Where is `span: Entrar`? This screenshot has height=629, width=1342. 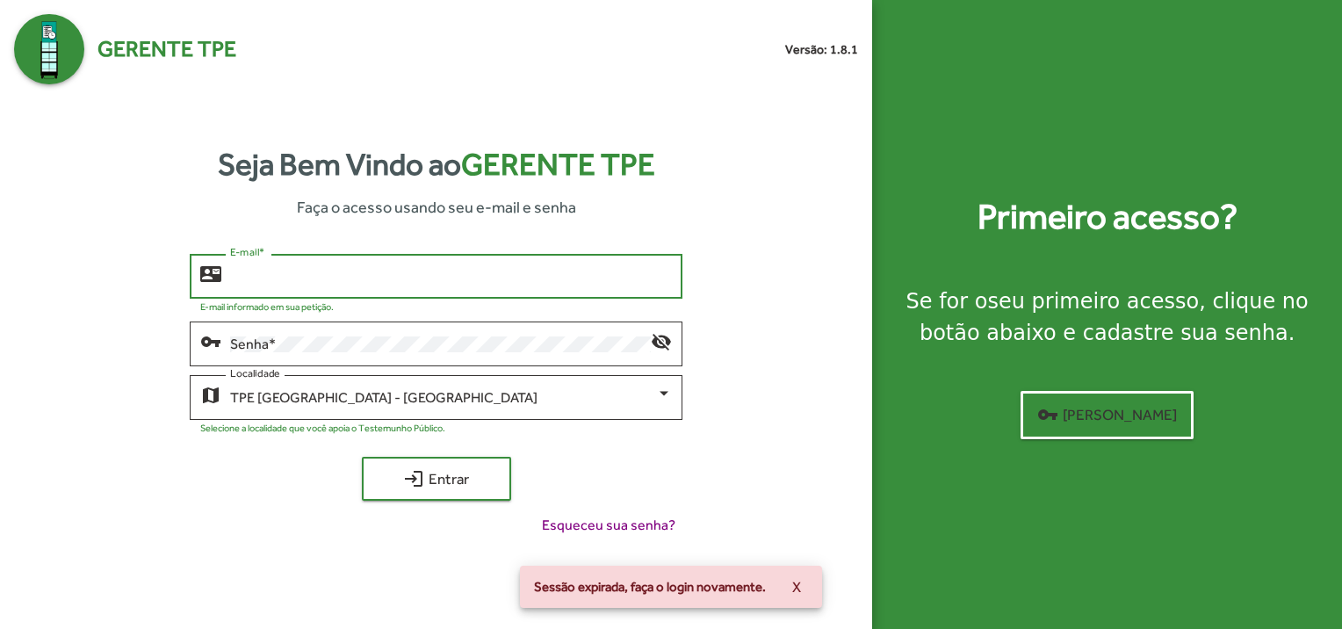
span: Entrar is located at coordinates (436, 479).